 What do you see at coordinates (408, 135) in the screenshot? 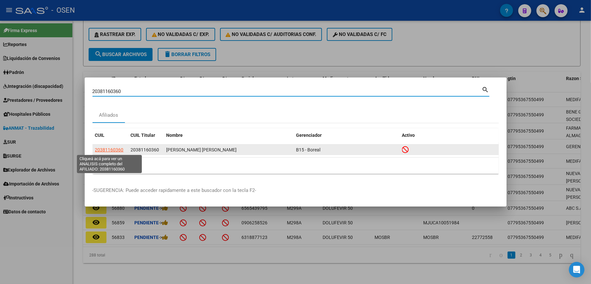
I see `span: Activo` at bounding box center [408, 135].